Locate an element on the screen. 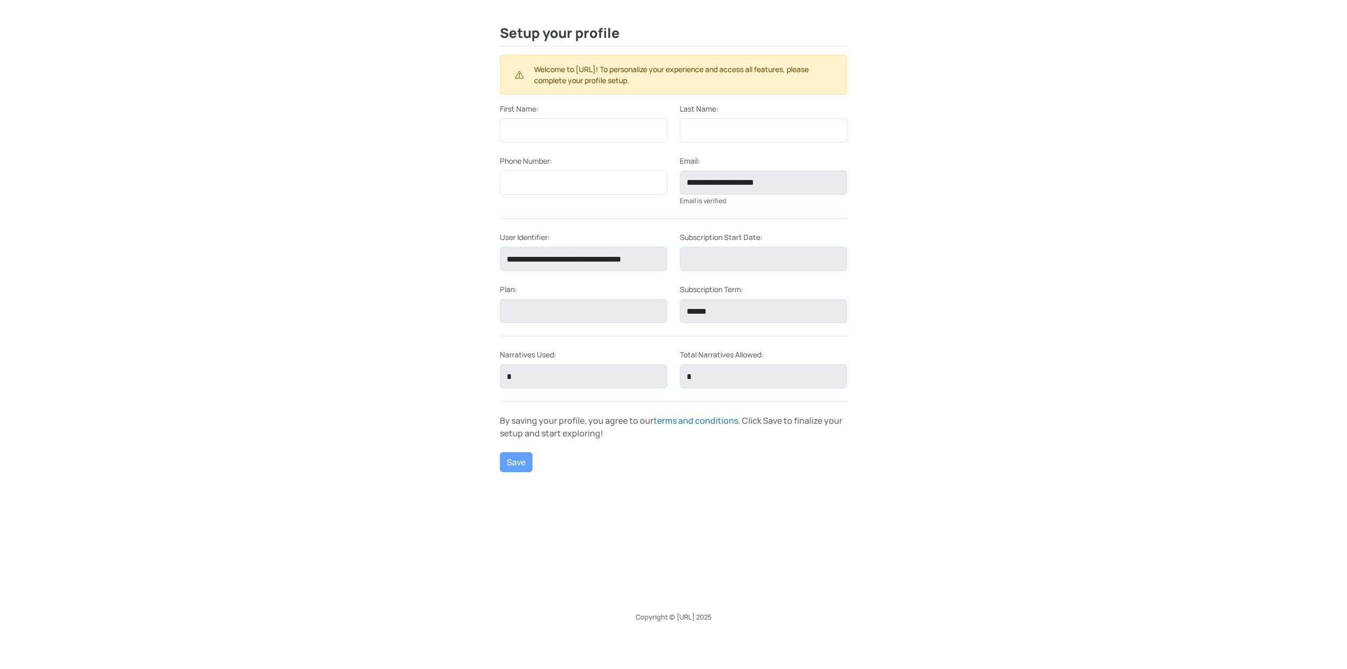 This screenshot has width=1347, height=669. a: terms and conditions is located at coordinates (696, 421).